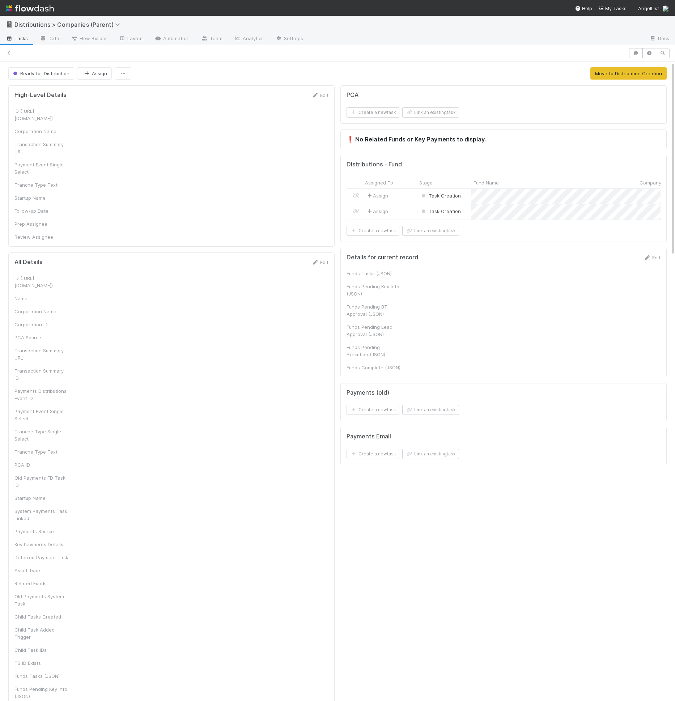 The height and width of the screenshot is (701, 675). Describe the element at coordinates (486, 183) in the screenshot. I see `span: Fund Name` at that location.